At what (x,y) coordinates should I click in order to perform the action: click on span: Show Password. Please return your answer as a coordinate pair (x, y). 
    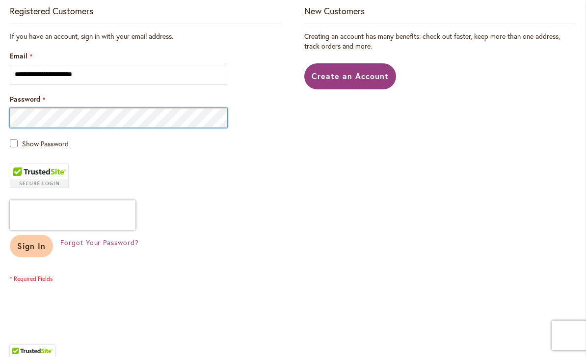
    Looking at the image, I should click on (45, 143).